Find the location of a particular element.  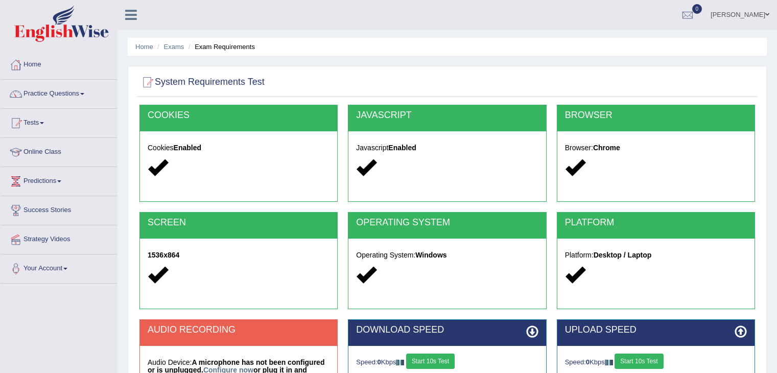

h2: OPERATING SYSTEM is located at coordinates (447, 223).